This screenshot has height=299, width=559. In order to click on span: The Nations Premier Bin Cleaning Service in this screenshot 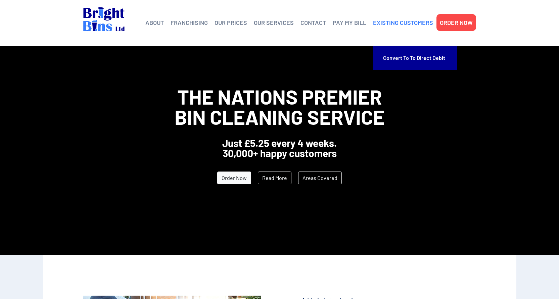, I will do `click(280, 106)`.